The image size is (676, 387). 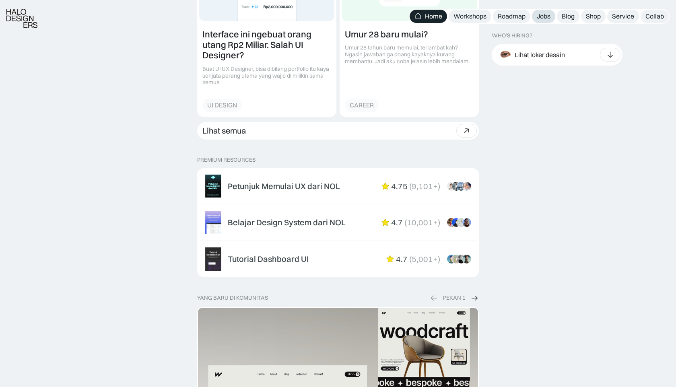 I want to click on div: PEKAN 1, so click(x=454, y=298).